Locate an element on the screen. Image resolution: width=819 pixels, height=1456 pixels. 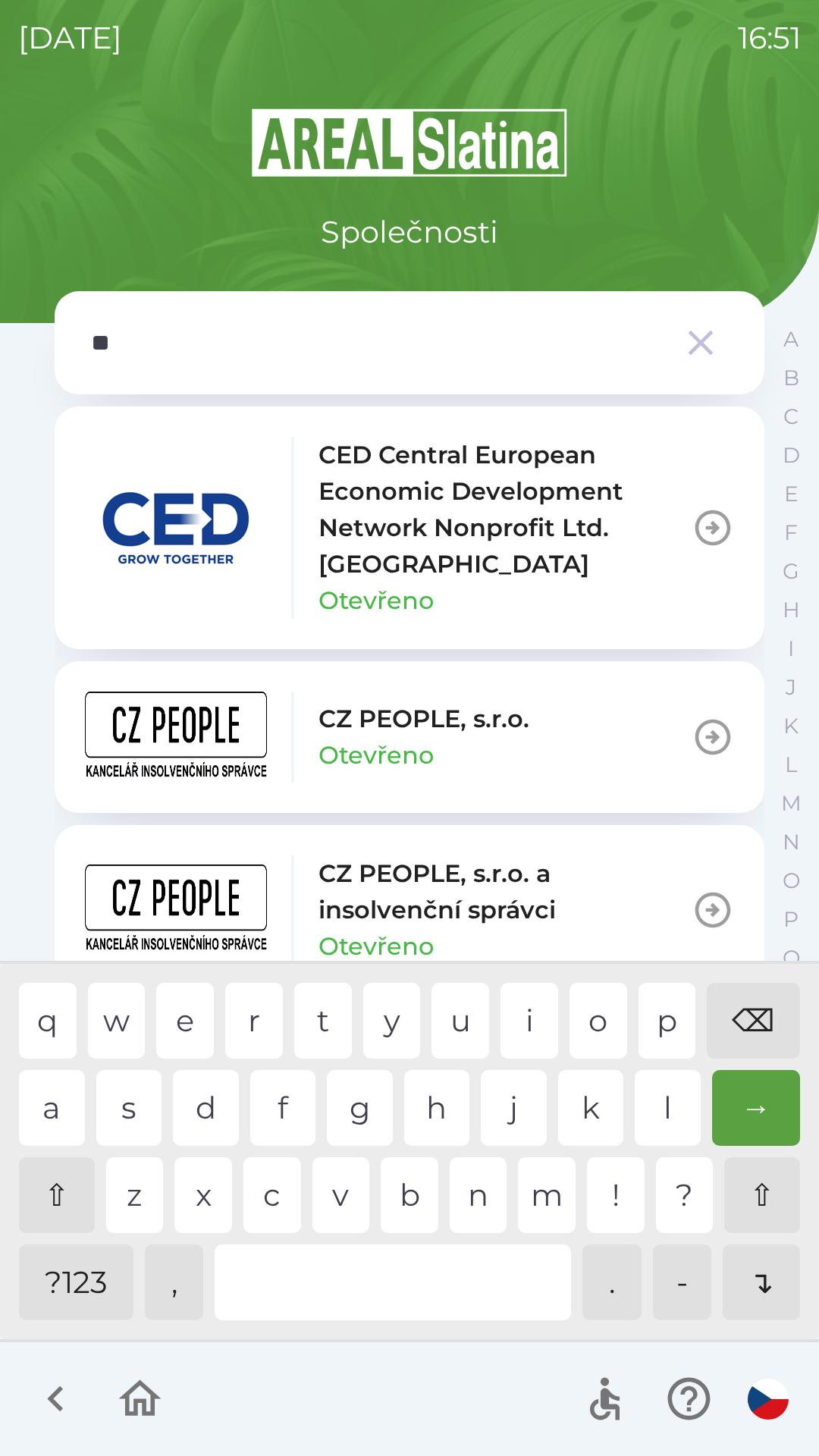
button: B is located at coordinates (791, 378).